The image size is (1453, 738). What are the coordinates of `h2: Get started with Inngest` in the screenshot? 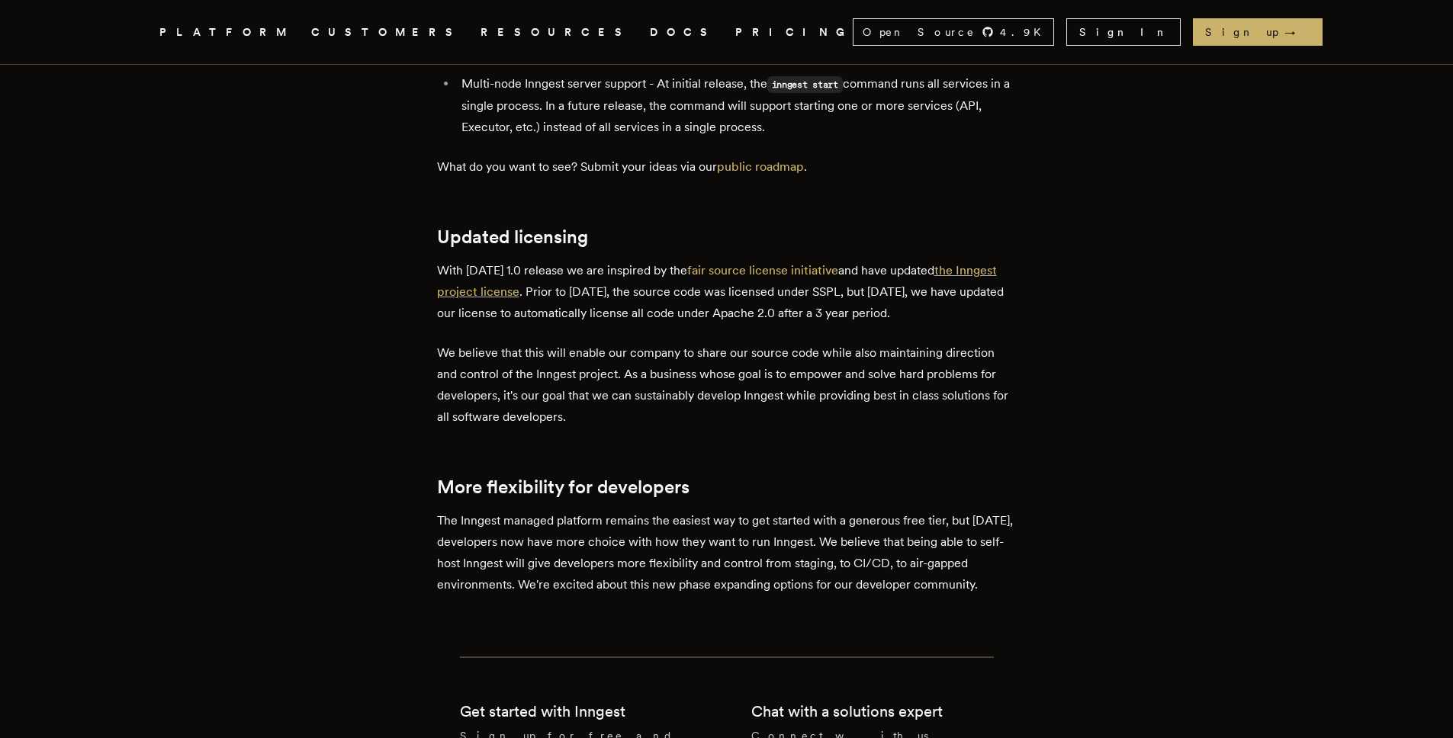 It's located at (542, 712).